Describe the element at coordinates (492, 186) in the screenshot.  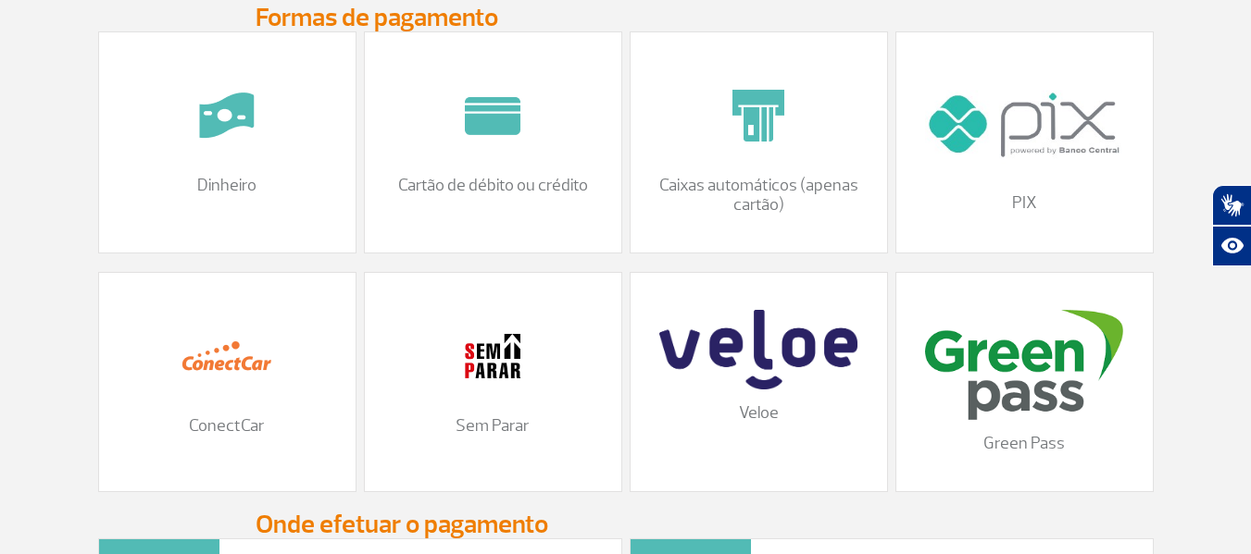
I see `p: Cartão de débito ou crédito` at that location.